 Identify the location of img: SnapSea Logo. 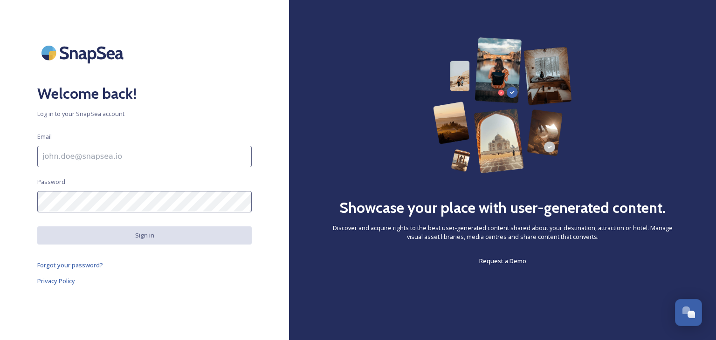
(84, 53).